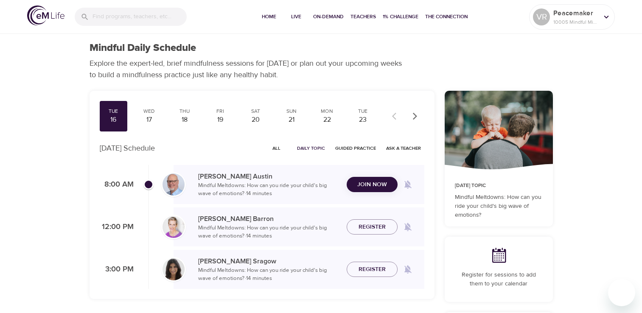 This screenshot has width=642, height=313. Describe the element at coordinates (174, 227) in the screenshot. I see `img: kellyb.jpg` at that location.